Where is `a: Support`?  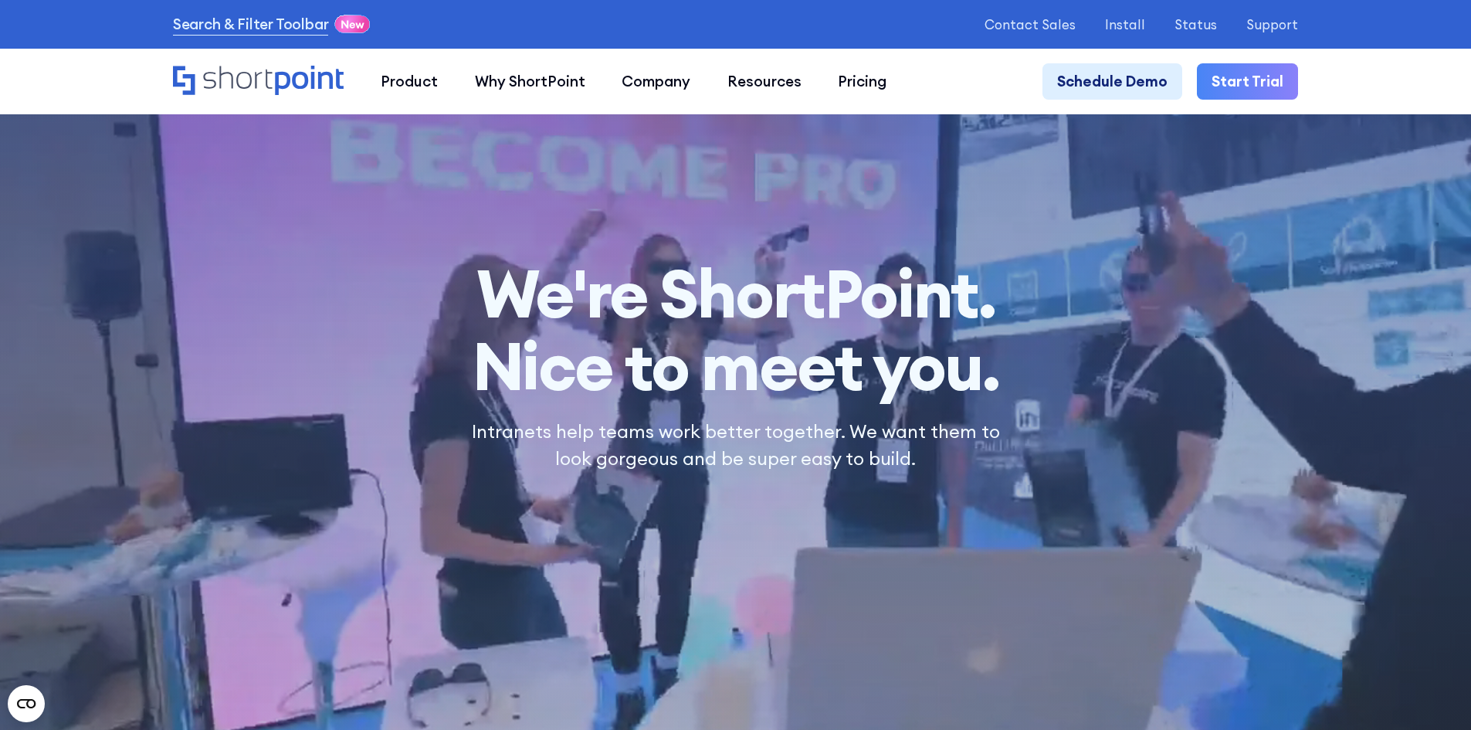 a: Support is located at coordinates (1272, 24).